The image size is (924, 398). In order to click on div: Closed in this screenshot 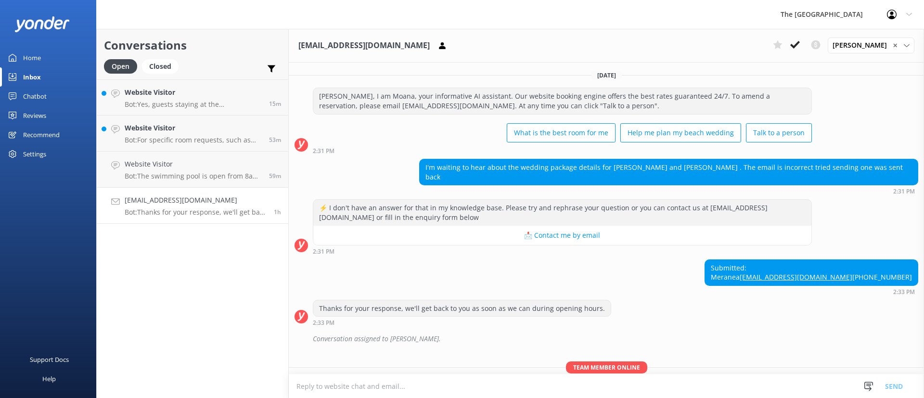, I will do `click(160, 66)`.